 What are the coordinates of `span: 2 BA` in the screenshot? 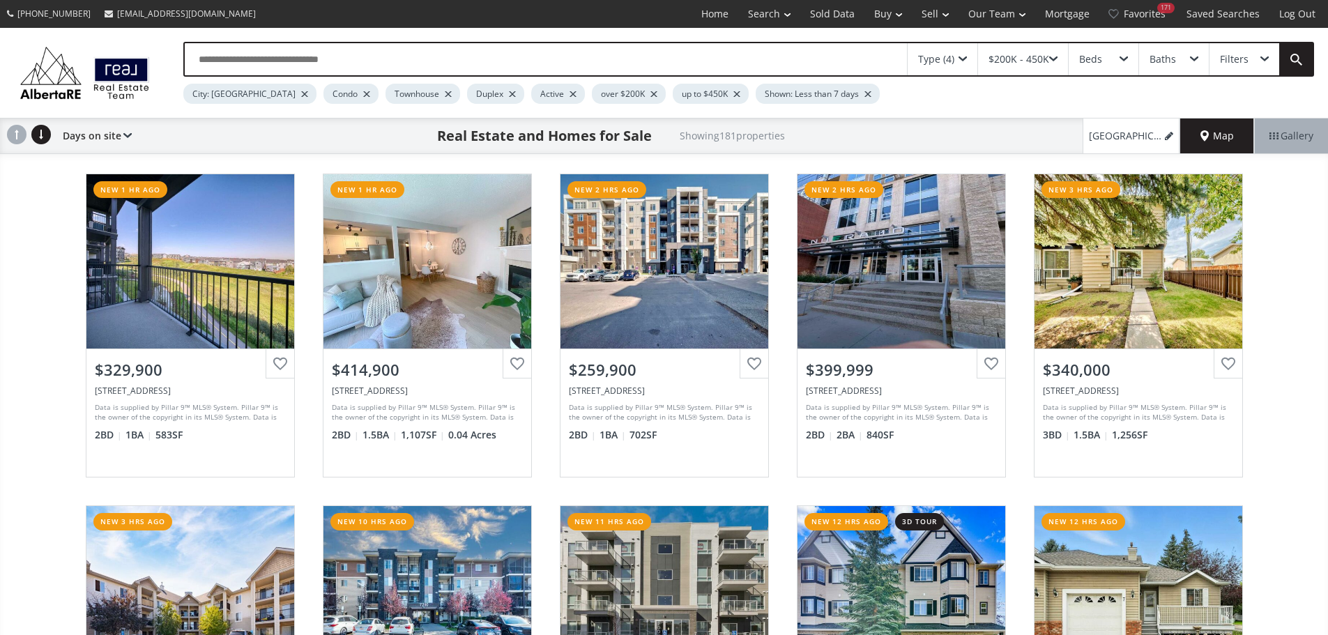 It's located at (850, 435).